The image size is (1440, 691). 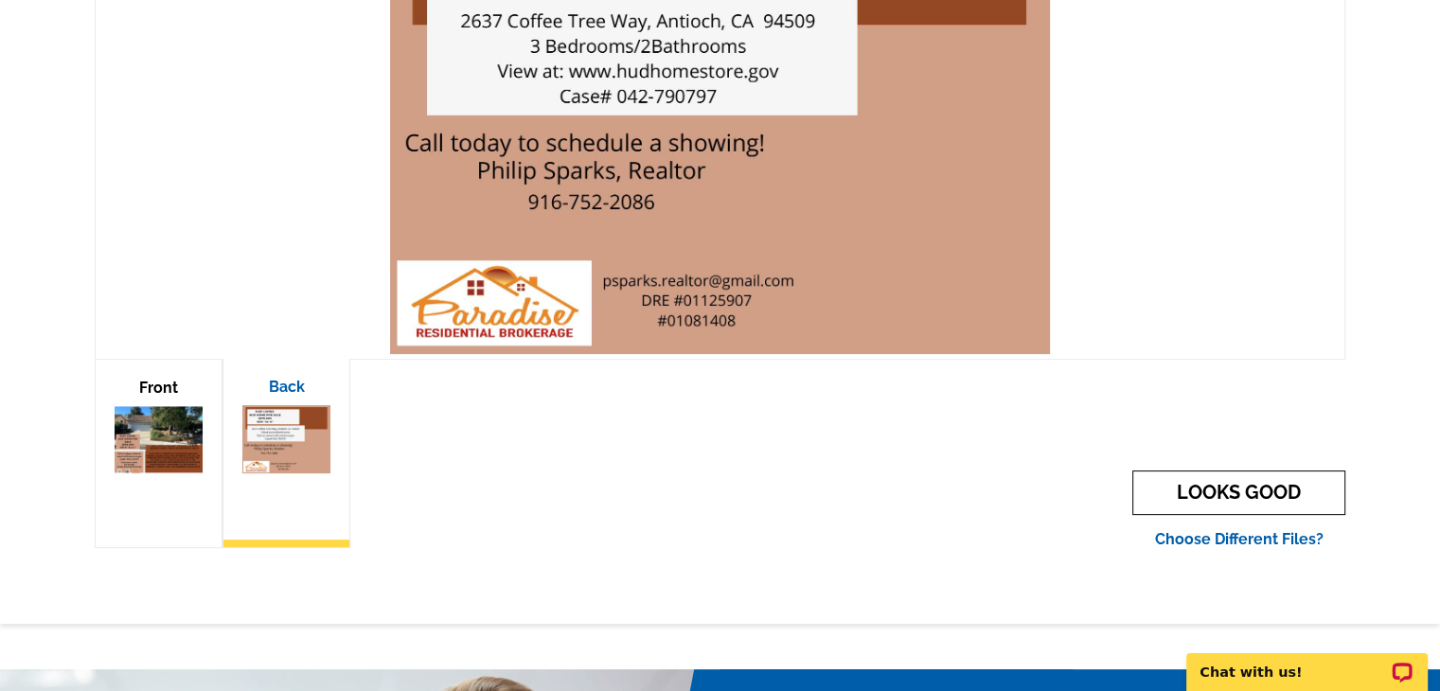 What do you see at coordinates (229, 41) in the screenshot?
I see `button: Open LiveChat chat widget` at bounding box center [229, 41].